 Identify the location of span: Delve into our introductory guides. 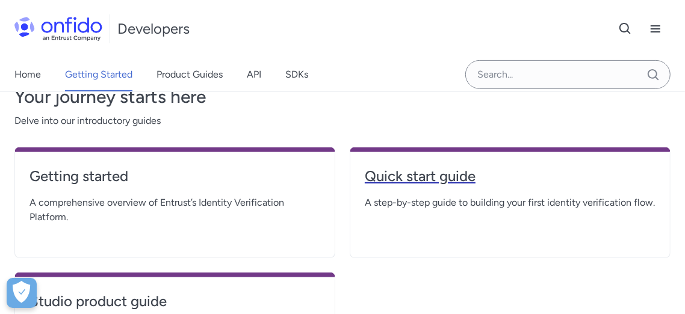
(343, 121).